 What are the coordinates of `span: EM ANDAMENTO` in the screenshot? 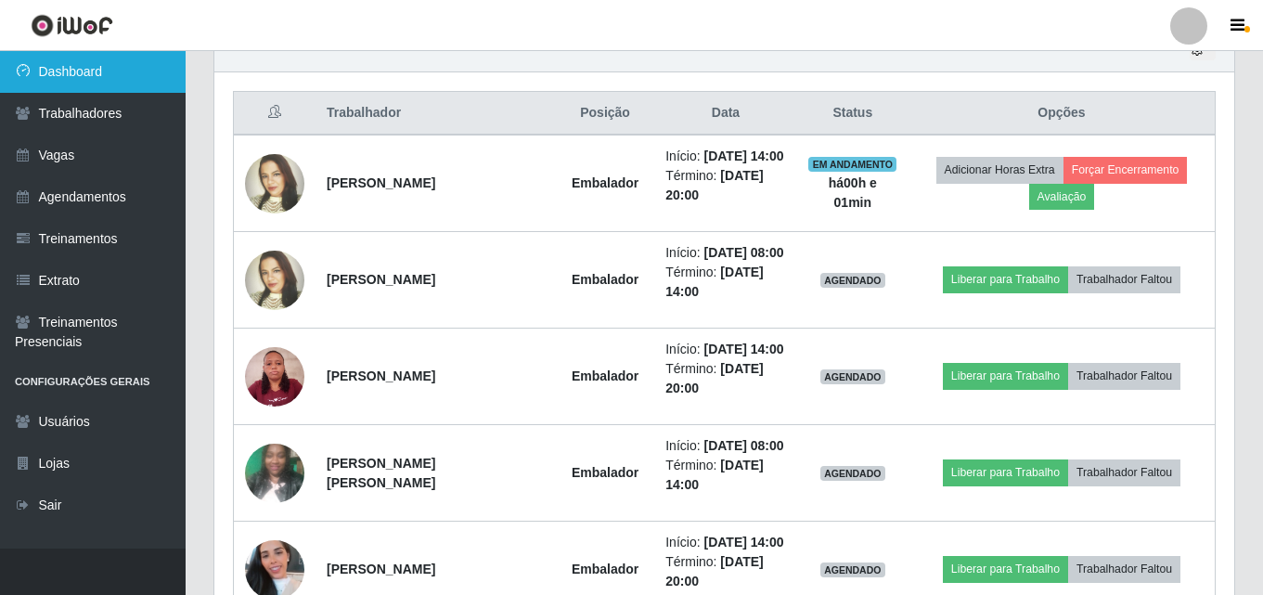 It's located at (852, 164).